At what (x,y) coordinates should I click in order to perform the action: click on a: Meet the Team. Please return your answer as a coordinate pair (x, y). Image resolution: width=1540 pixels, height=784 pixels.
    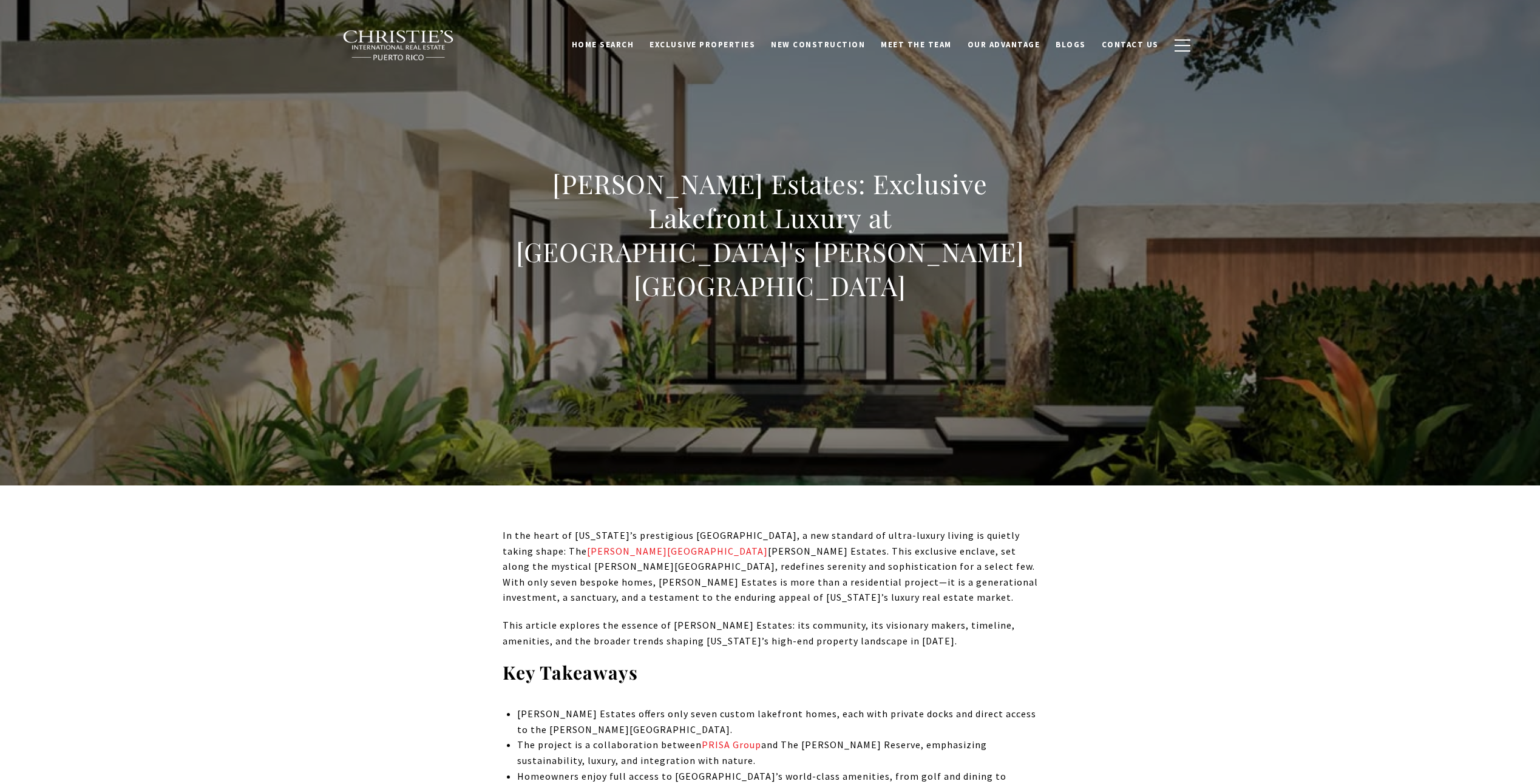
    Looking at the image, I should click on (916, 45).